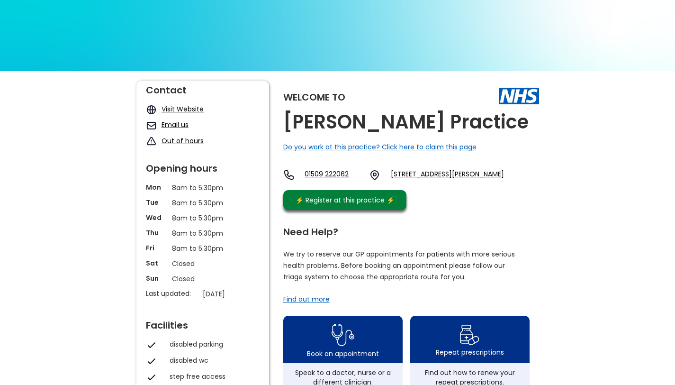  Describe the element at coordinates (156, 278) in the screenshot. I see `p: Sun` at that location.